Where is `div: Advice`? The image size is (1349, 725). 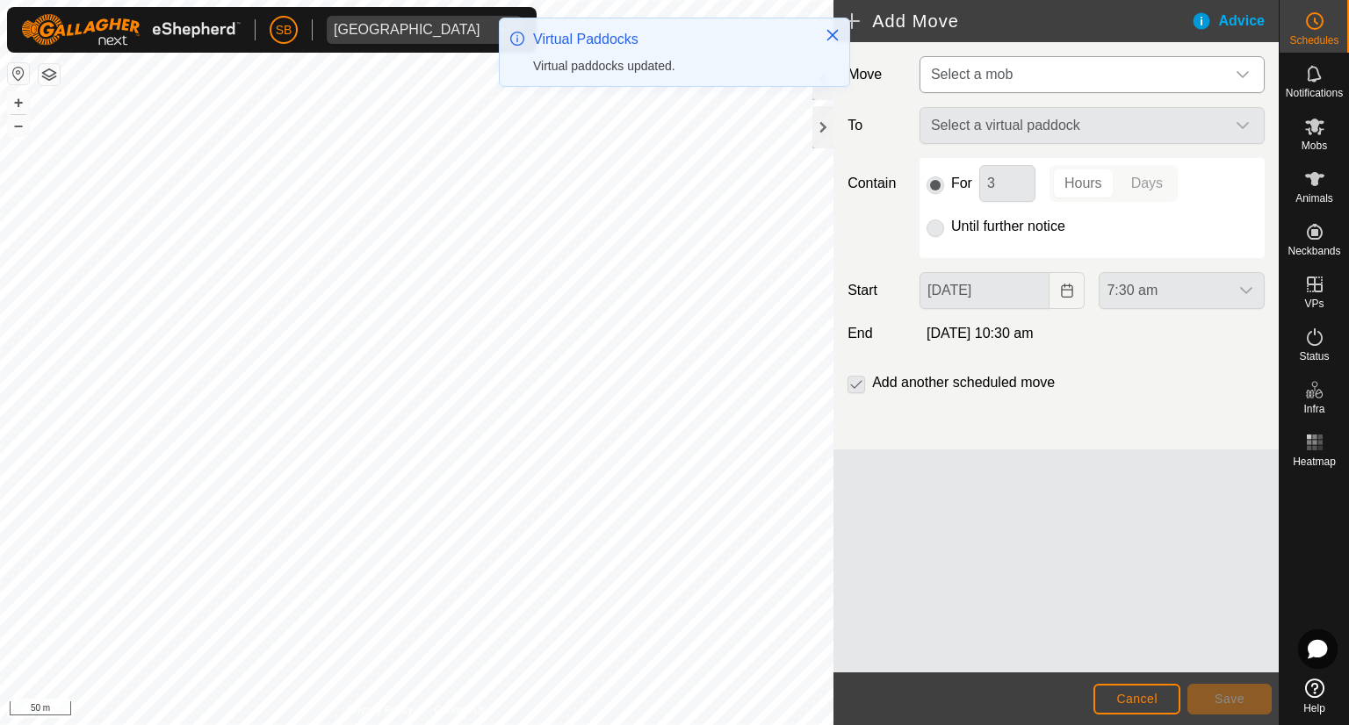
div: Advice is located at coordinates (1235, 21).